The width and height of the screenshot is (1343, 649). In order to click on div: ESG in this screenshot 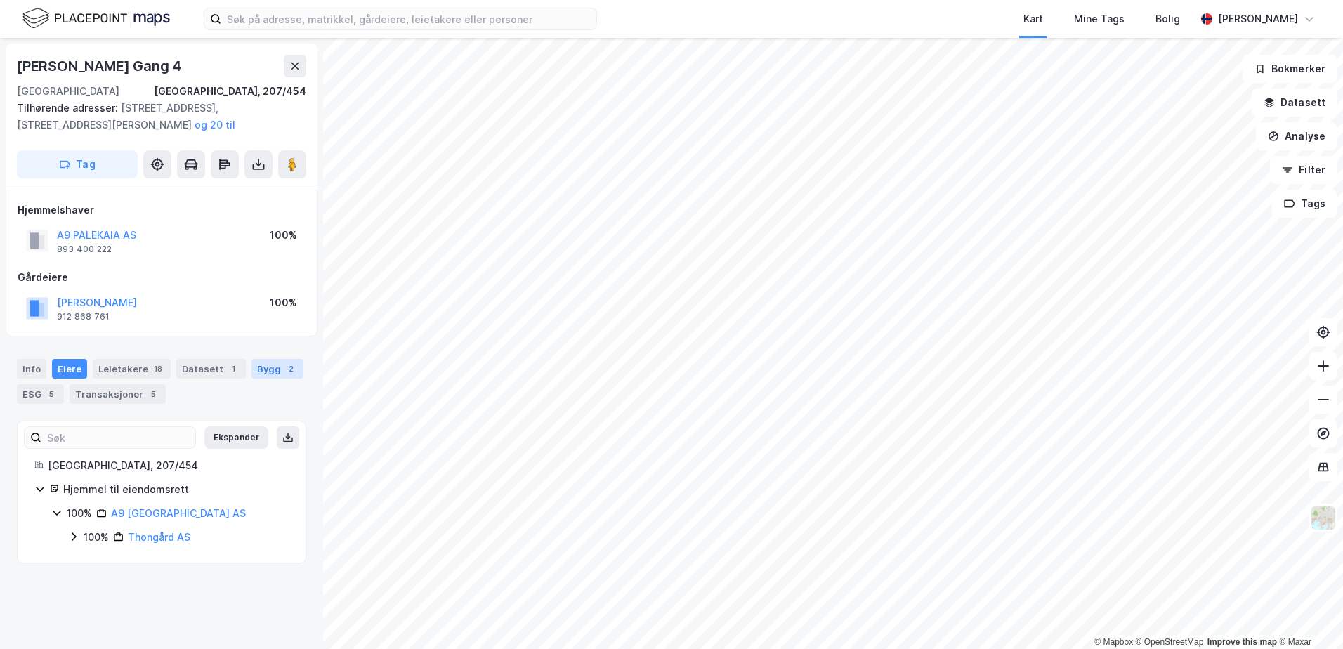, I will do `click(40, 394)`.